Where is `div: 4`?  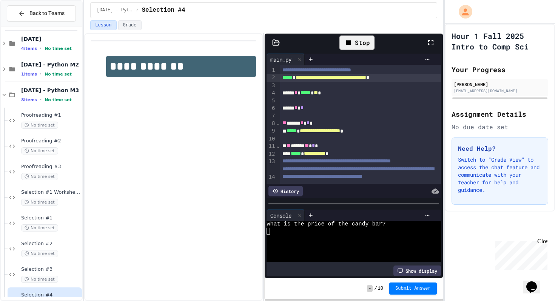
div: 4 is located at coordinates (271, 93).